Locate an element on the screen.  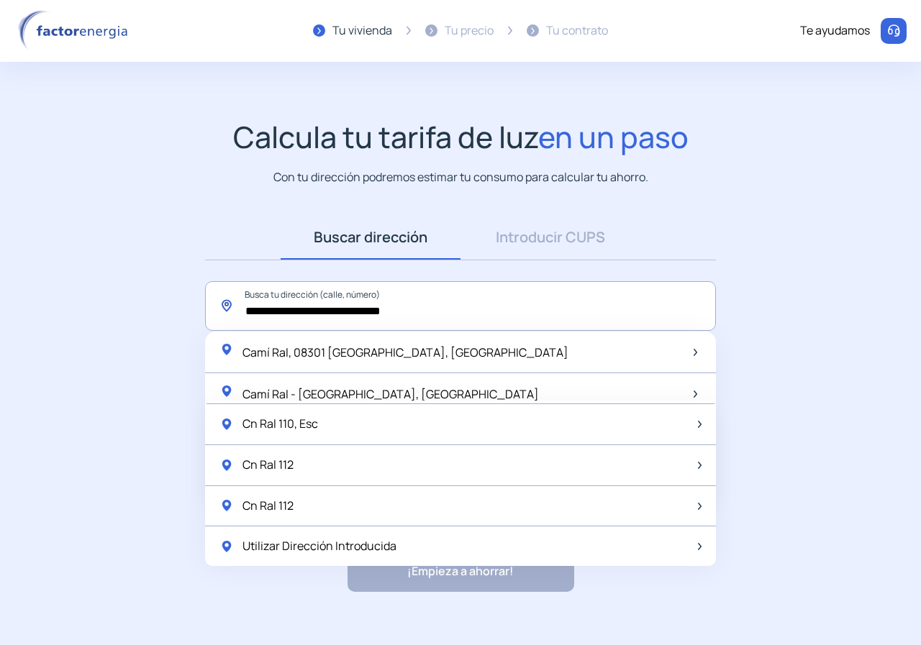
img: llamar is located at coordinates (893, 31).